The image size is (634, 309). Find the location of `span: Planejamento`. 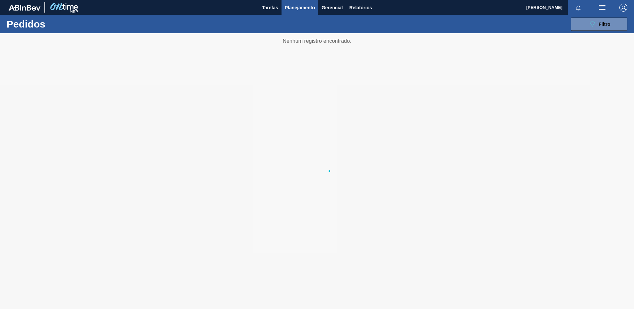

span: Planejamento is located at coordinates (300, 8).